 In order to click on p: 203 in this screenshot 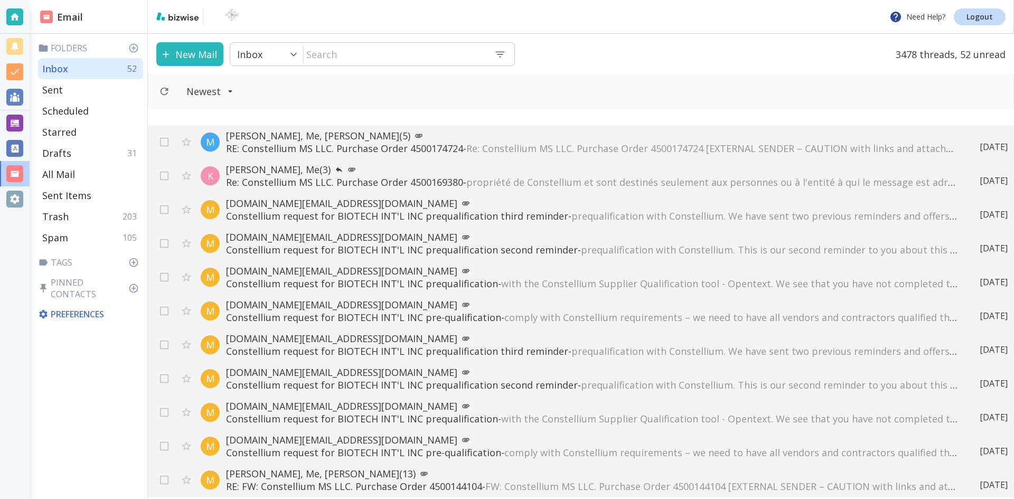, I will do `click(131, 216)`.